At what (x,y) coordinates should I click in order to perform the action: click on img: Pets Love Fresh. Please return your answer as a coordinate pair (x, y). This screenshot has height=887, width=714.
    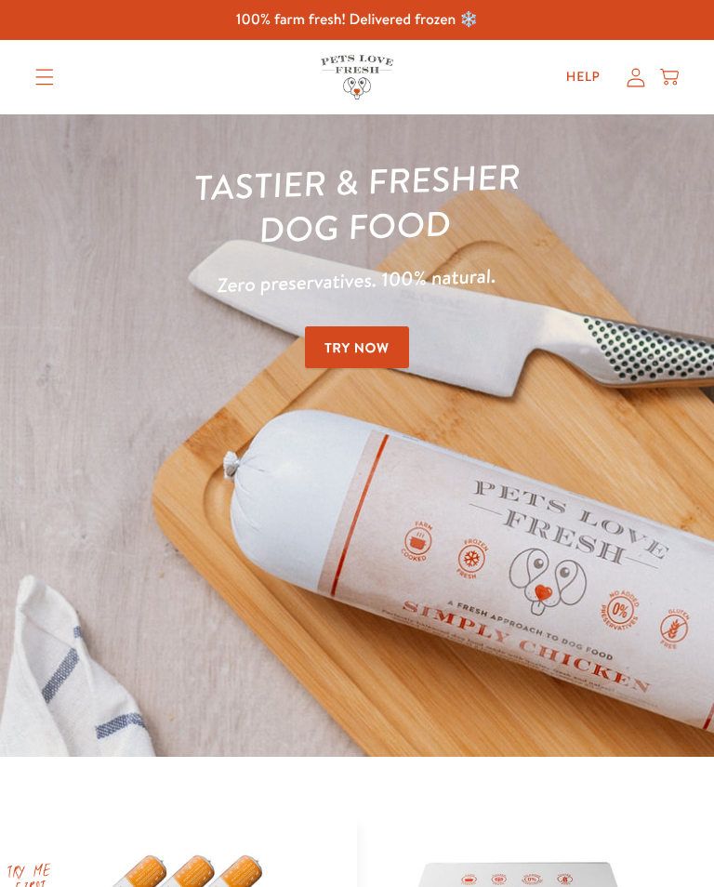
    Looking at the image, I should click on (357, 76).